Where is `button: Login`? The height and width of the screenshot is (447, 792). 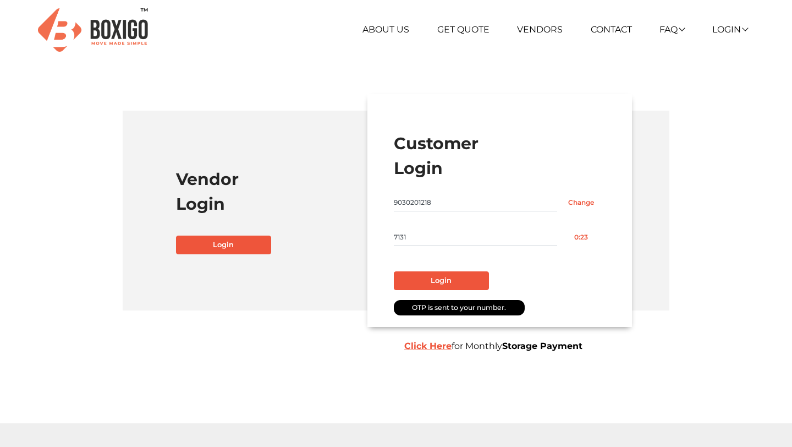 button: Login is located at coordinates (441, 281).